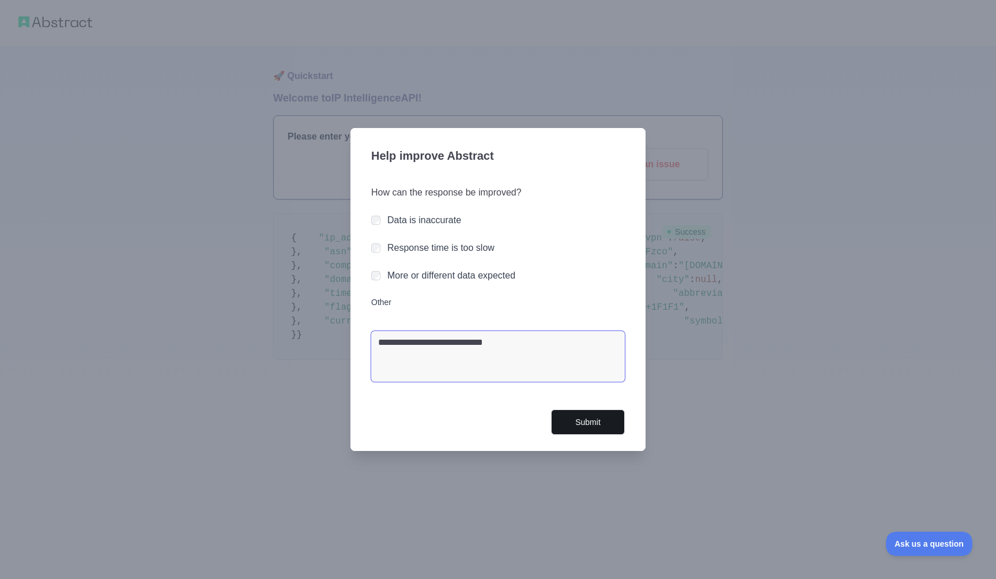 This screenshot has height=579, width=996. What do you see at coordinates (451, 275) in the screenshot?
I see `label: More or different data expected` at bounding box center [451, 275].